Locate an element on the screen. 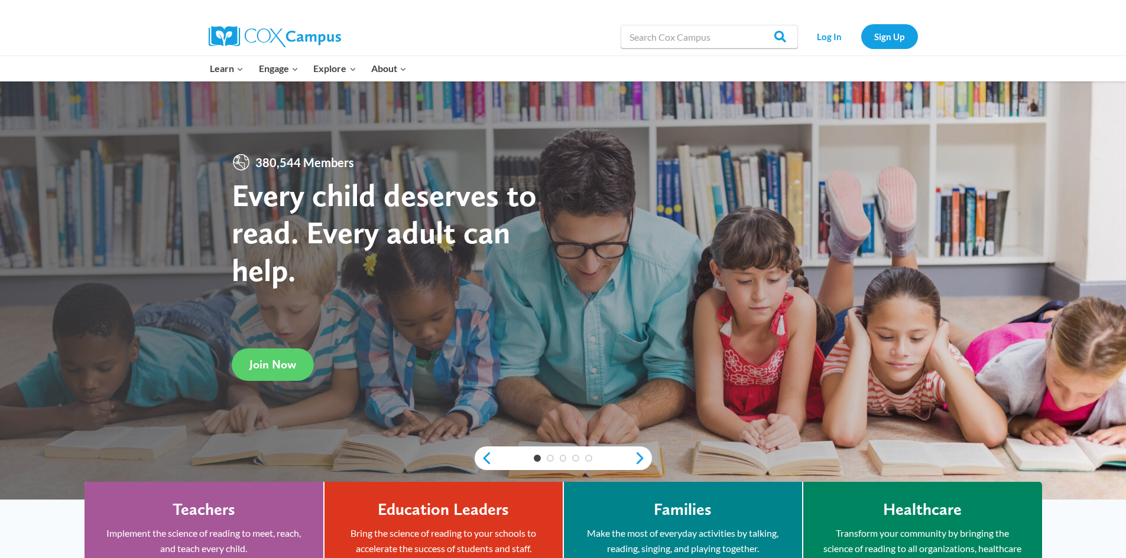 The height and width of the screenshot is (558, 1126). a: 5 is located at coordinates (589, 459).